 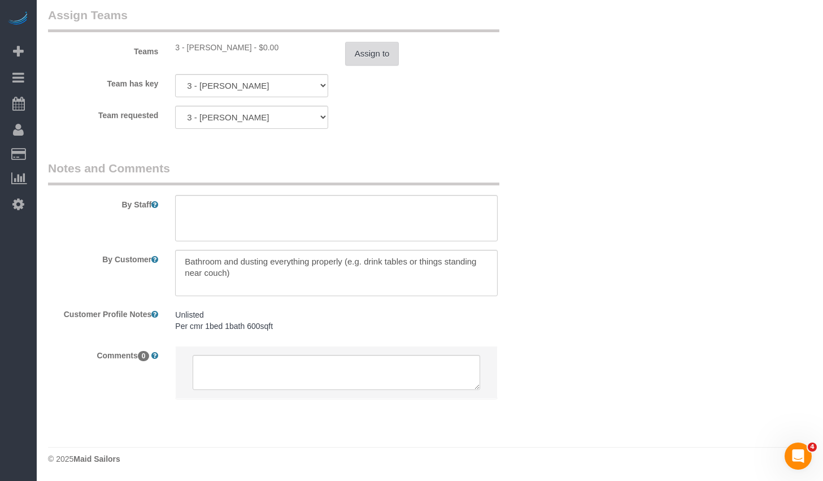 What do you see at coordinates (251, 47) in the screenshot?
I see `div: 0 hours x $17.00/hour` at bounding box center [251, 47].